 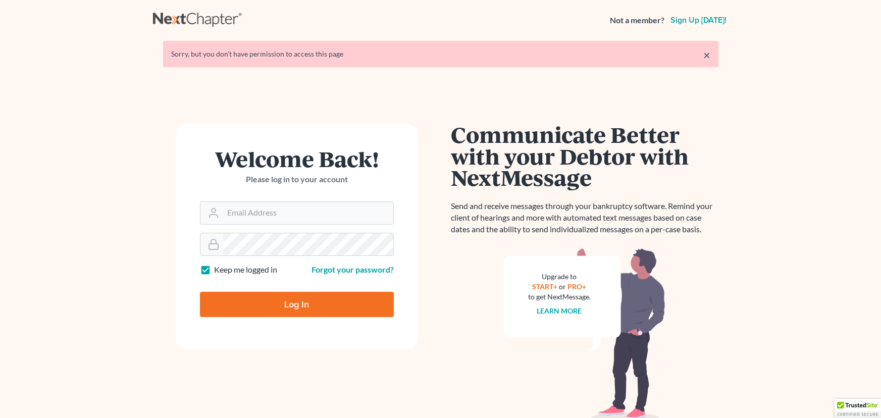 I want to click on div: TrustedSite Certified, so click(x=858, y=409).